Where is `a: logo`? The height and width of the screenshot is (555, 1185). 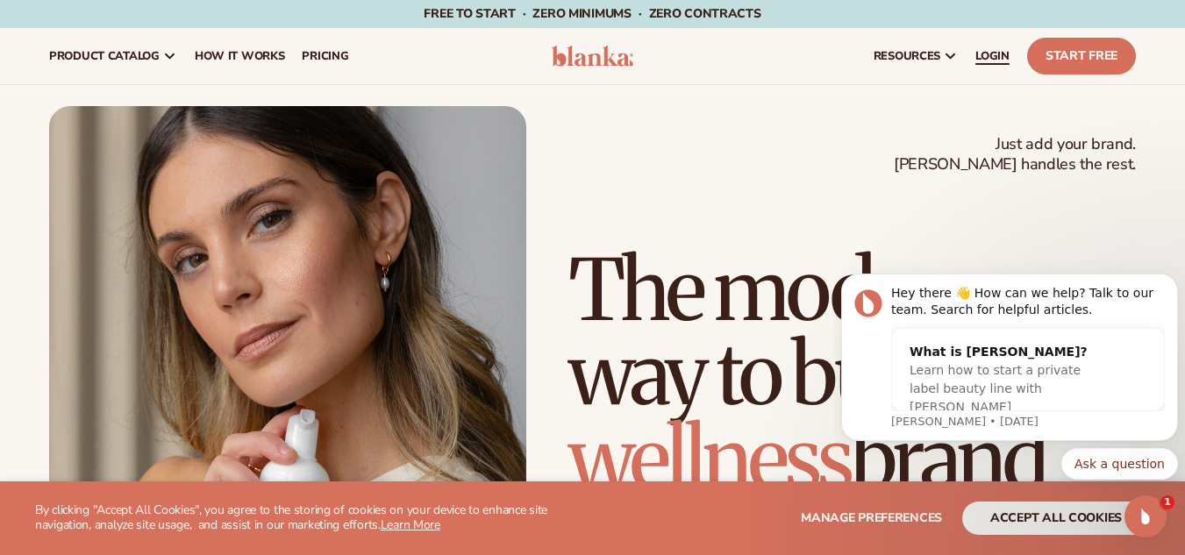 a: logo is located at coordinates (593, 56).